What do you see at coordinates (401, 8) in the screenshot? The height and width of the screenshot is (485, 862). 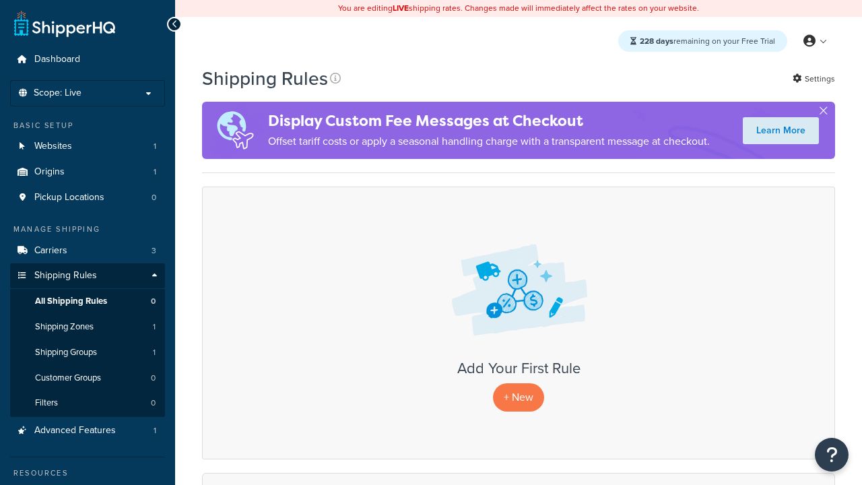 I see `b: LIVE` at bounding box center [401, 8].